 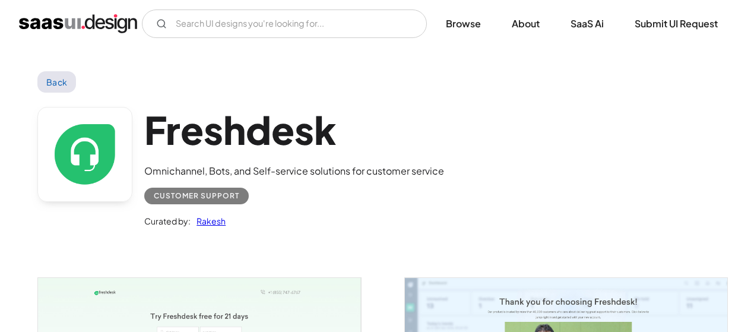 I want to click on div: Customer Support, so click(x=196, y=196).